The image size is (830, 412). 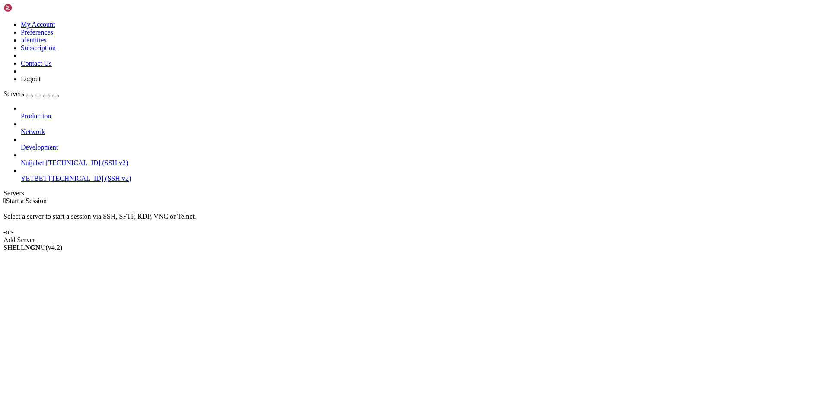 I want to click on a: Network, so click(x=424, y=132).